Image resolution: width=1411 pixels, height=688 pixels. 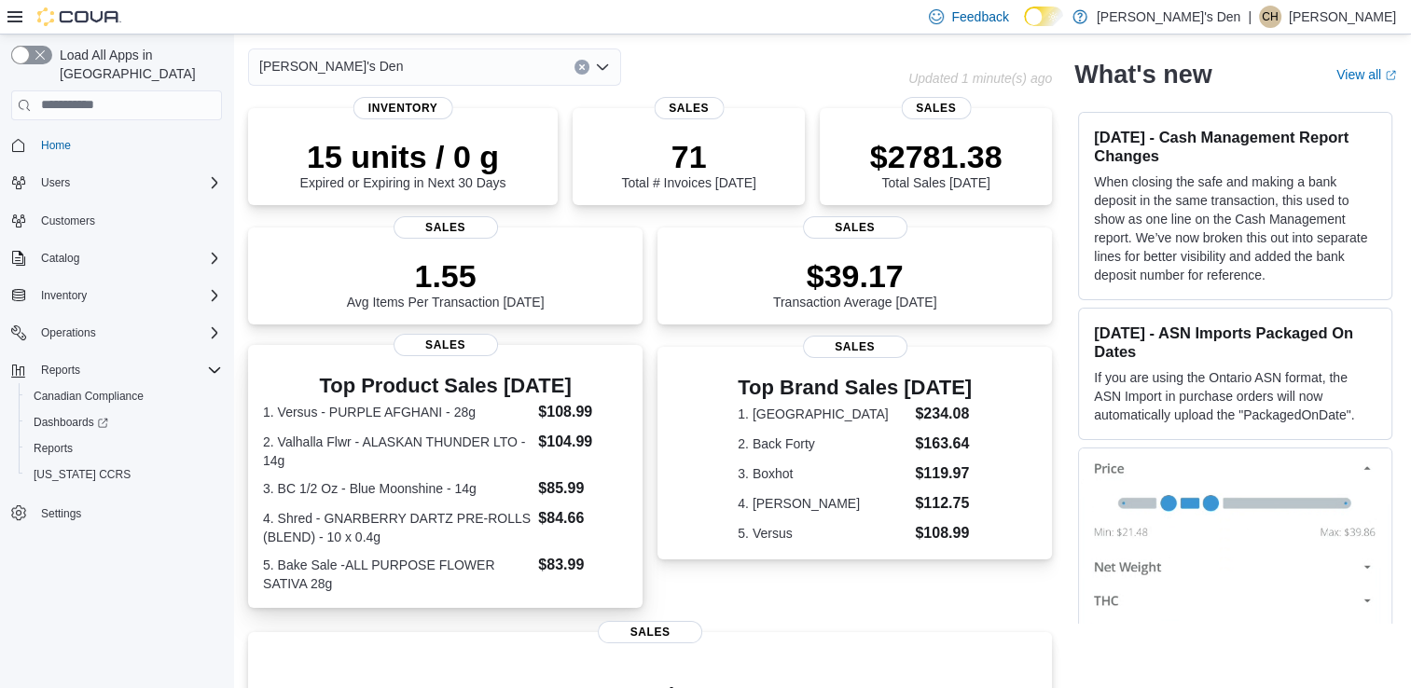 I want to click on span: Washington CCRS, so click(x=124, y=475).